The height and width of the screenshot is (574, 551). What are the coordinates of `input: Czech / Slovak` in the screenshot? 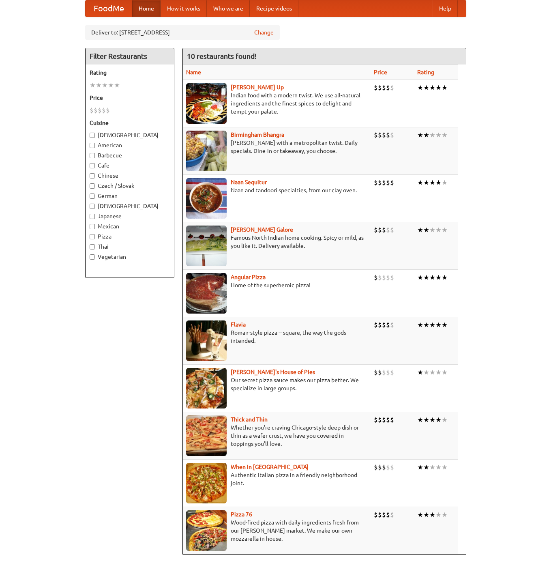 It's located at (92, 186).